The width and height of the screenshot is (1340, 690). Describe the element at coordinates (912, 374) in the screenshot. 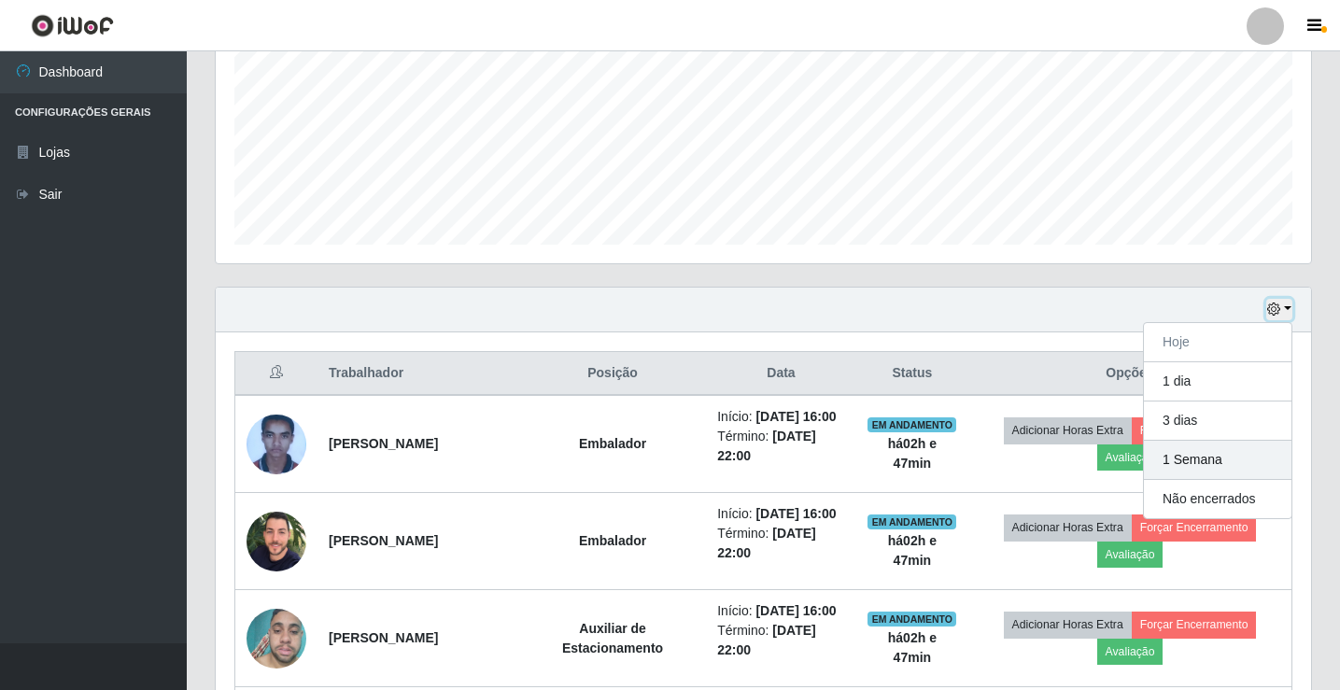

I see `th: Status` at that location.